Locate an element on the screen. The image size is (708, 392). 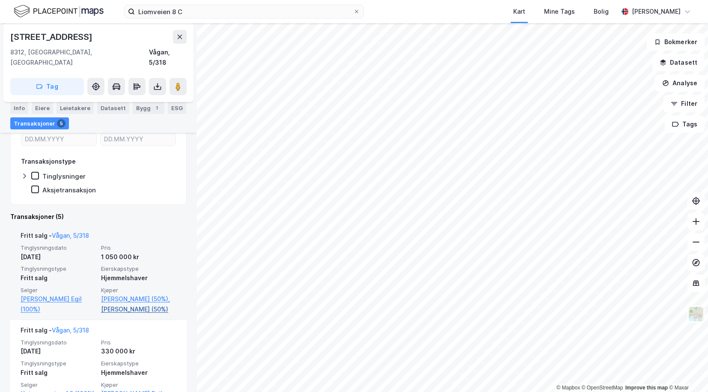
button: Analyse is located at coordinates (680, 83).